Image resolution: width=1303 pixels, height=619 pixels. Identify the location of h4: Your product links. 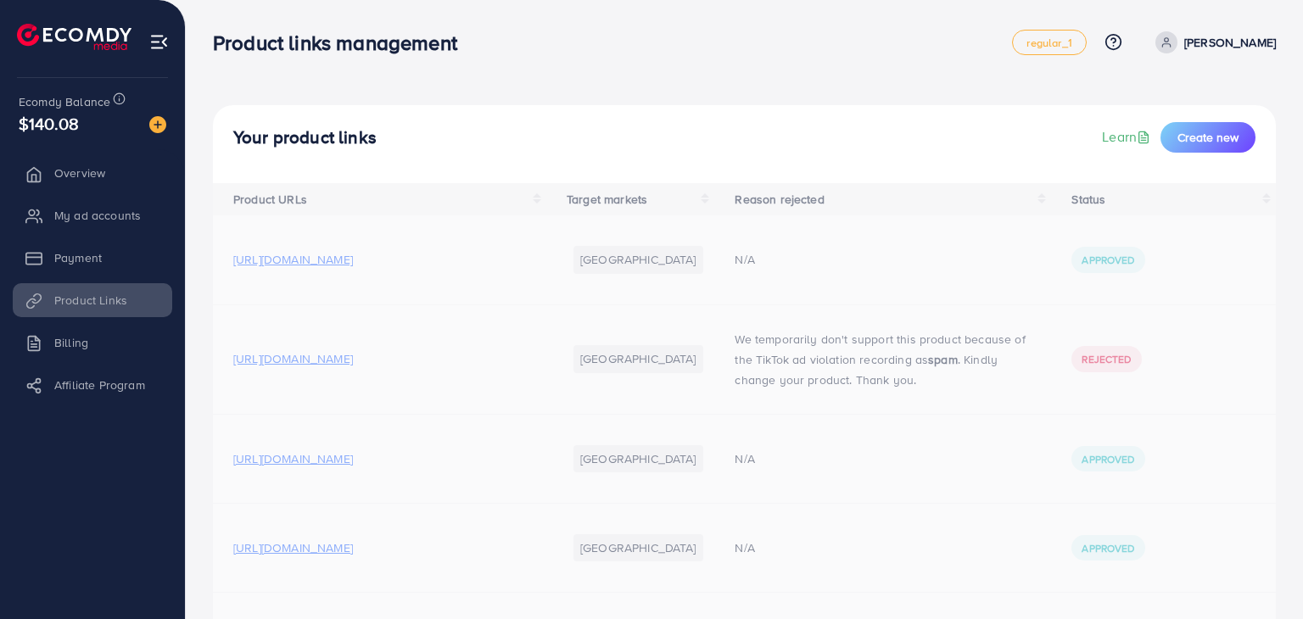
(304, 137).